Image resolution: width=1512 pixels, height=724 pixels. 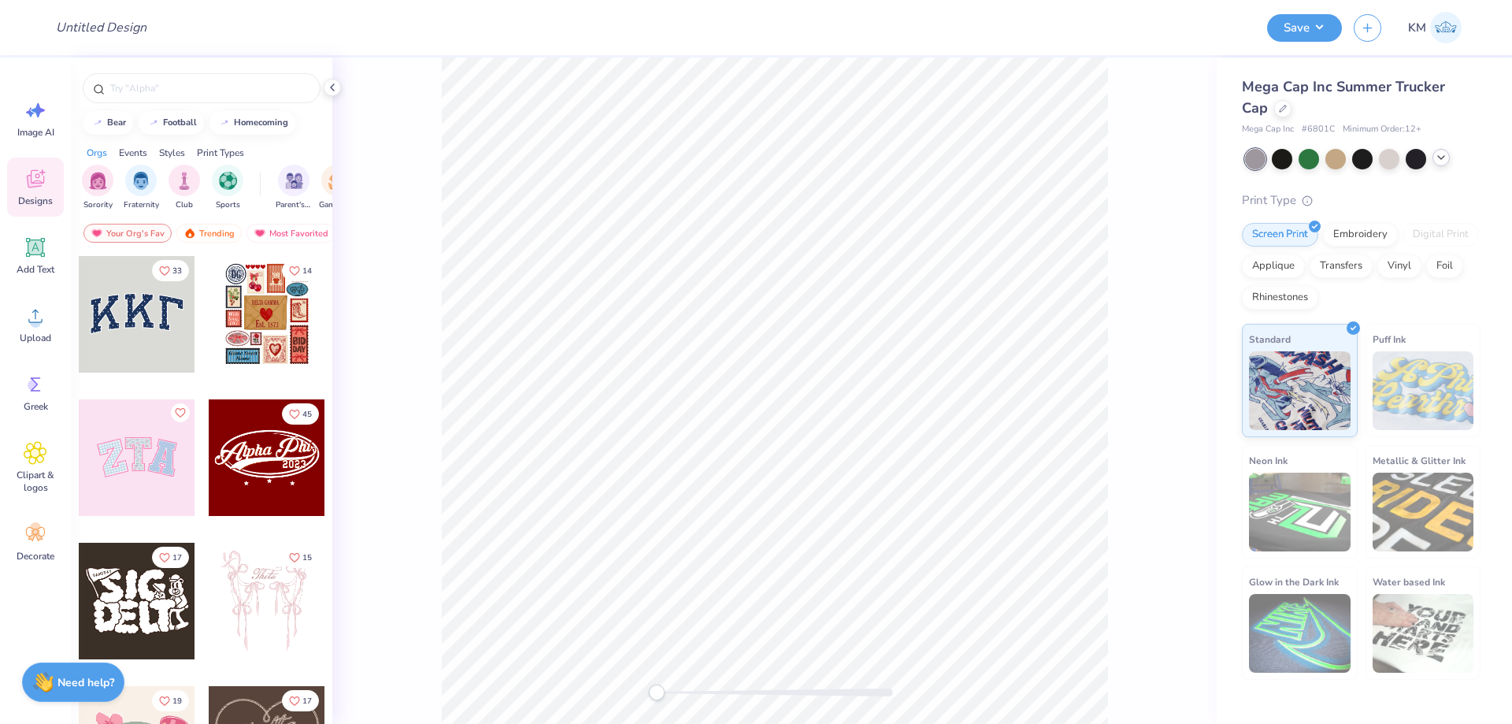 I want to click on span: Neon Ink, so click(x=1268, y=460).